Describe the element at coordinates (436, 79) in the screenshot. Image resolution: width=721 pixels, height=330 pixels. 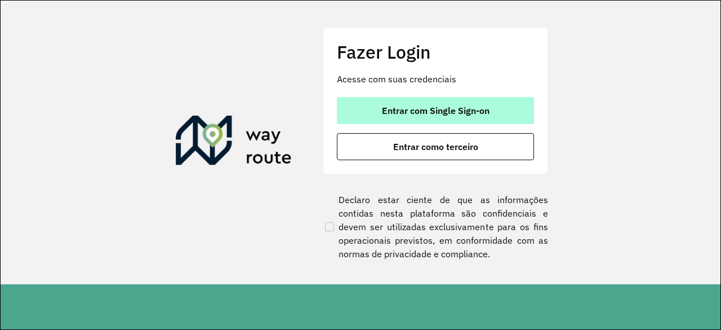
I see `p: Acesse com suas credenciais` at that location.